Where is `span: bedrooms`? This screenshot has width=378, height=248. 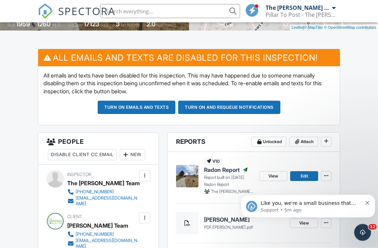 span: bedrooms is located at coordinates (130, 25).